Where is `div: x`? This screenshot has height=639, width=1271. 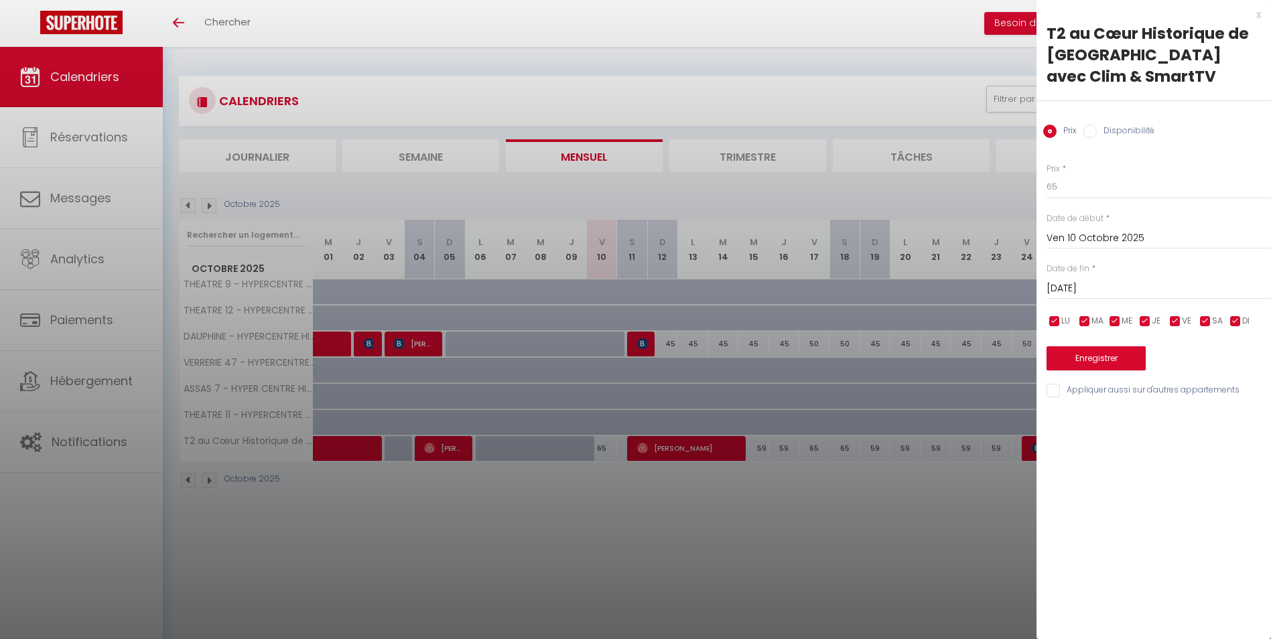
div: x is located at coordinates (1148, 15).